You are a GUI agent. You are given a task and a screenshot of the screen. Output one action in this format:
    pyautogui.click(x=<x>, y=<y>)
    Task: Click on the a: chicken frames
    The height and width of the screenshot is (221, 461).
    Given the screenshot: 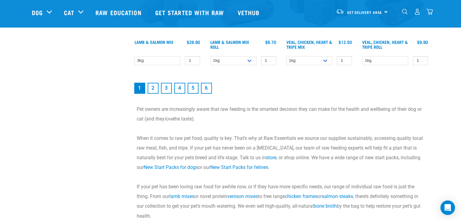 What is the action you would take?
    pyautogui.click(x=301, y=197)
    